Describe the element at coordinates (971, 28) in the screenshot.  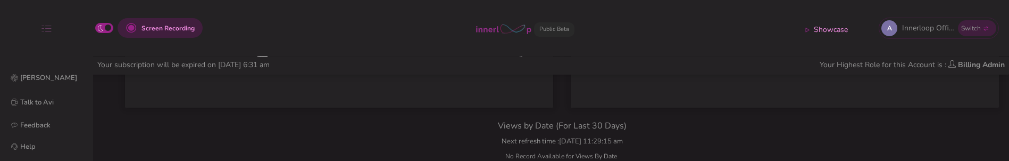
I see `span: Switch` at that location.